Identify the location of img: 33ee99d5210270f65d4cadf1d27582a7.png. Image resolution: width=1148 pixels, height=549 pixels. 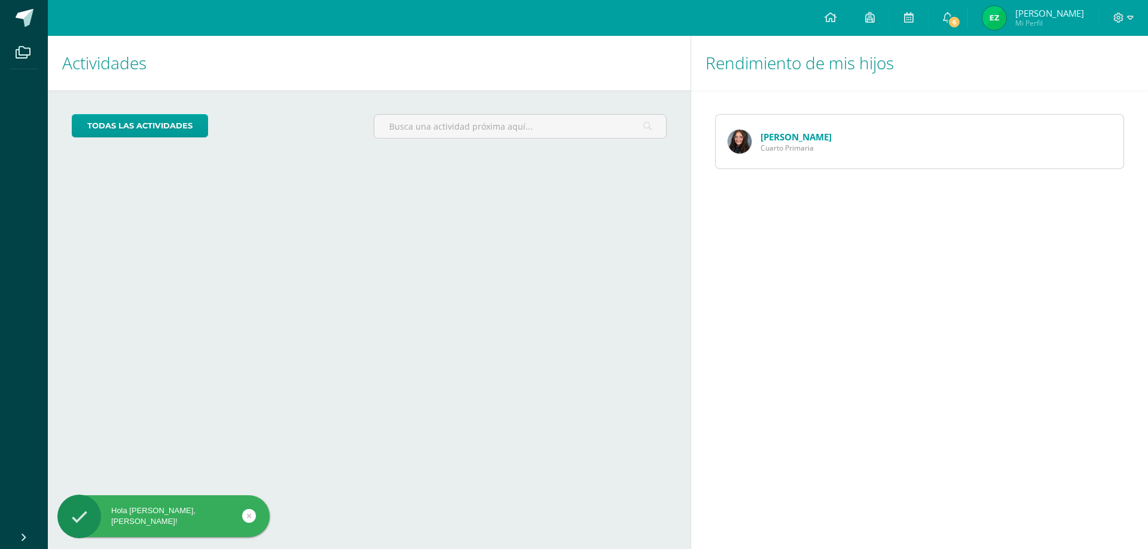
(740, 142).